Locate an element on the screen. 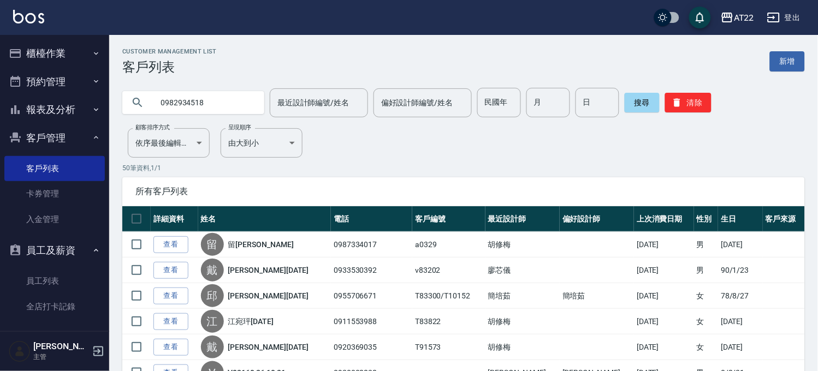 This screenshot has width=818, height=371. a: 卡券管理 is located at coordinates (55, 194).